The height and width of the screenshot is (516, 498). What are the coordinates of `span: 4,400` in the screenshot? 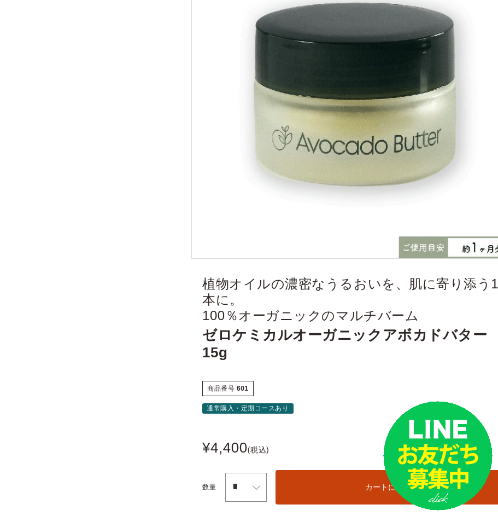 It's located at (229, 448).